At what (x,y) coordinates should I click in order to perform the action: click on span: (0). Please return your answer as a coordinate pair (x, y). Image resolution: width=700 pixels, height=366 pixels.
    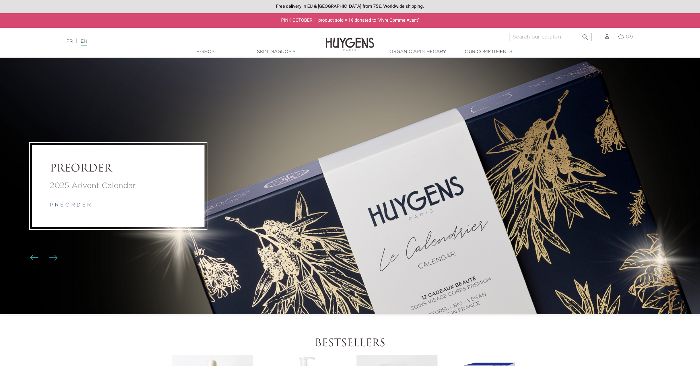
    Looking at the image, I should click on (629, 37).